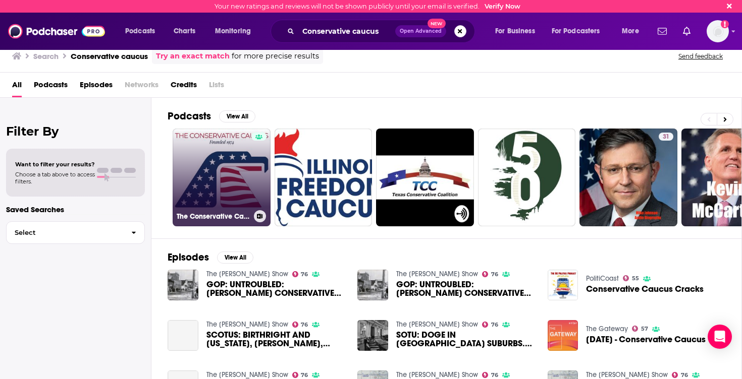  What do you see at coordinates (720, 337) in the screenshot?
I see `div: Open Intercom Messenger` at bounding box center [720, 337].